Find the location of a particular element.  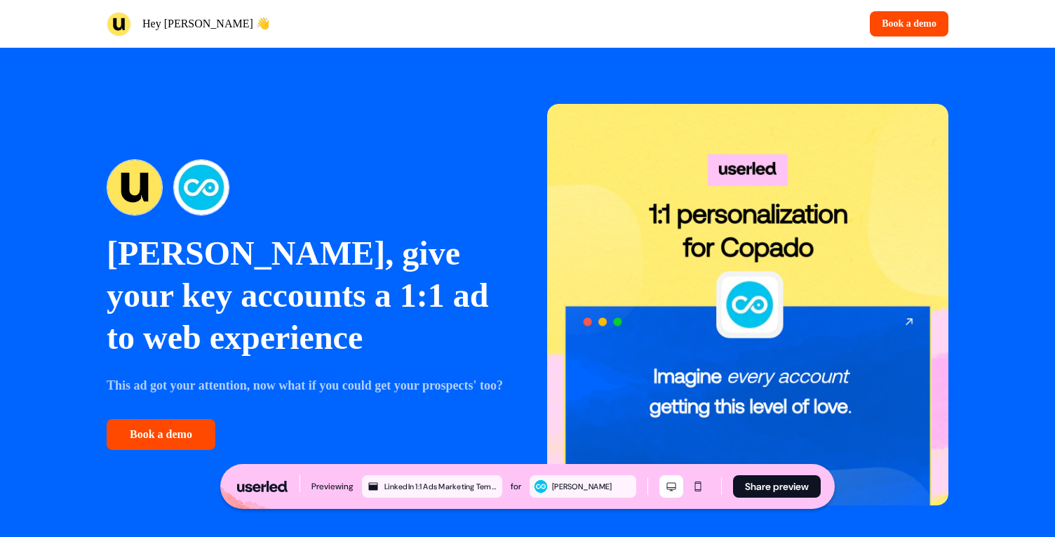

strong: This ad got your attention, now what if you could get your prospects' too? is located at coordinates (304, 385).